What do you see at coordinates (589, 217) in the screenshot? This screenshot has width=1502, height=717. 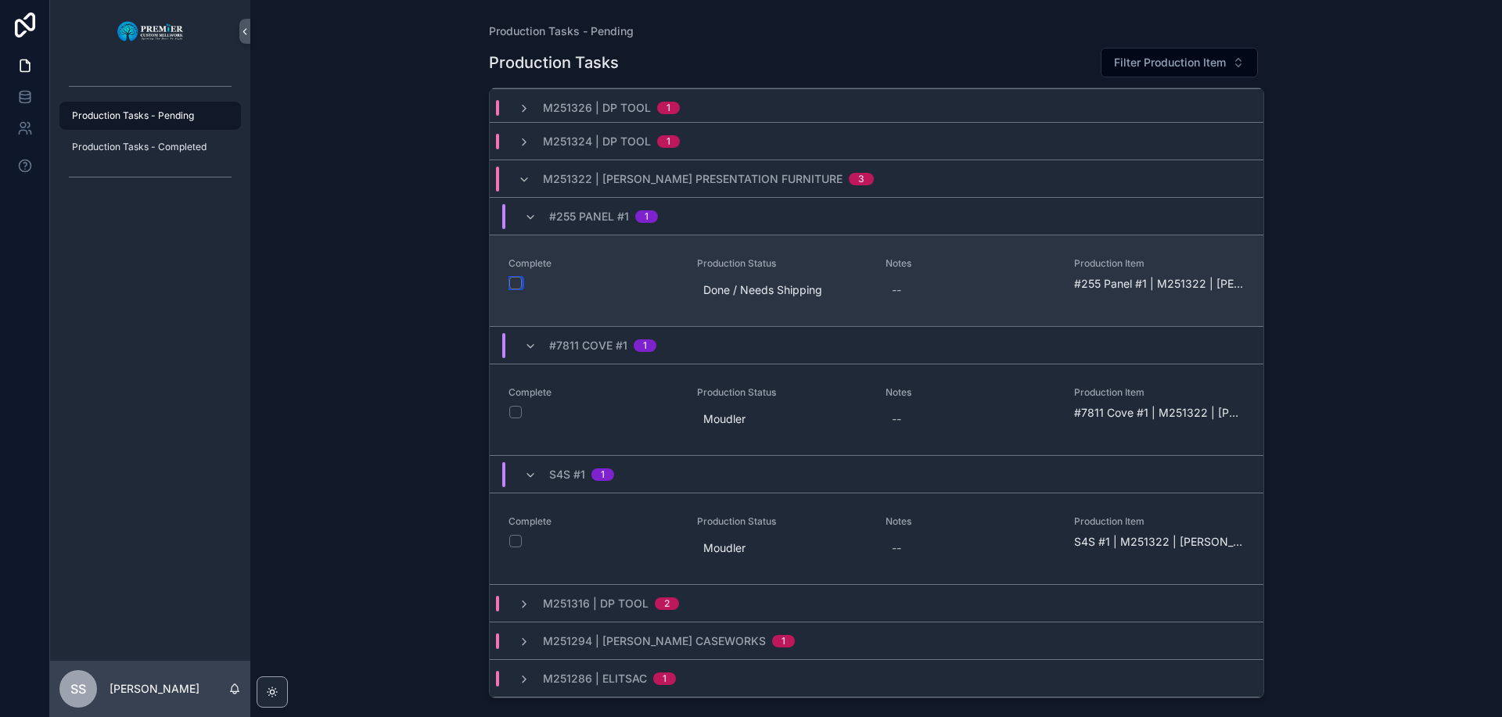 I see `span: #255 Panel #1` at bounding box center [589, 217].